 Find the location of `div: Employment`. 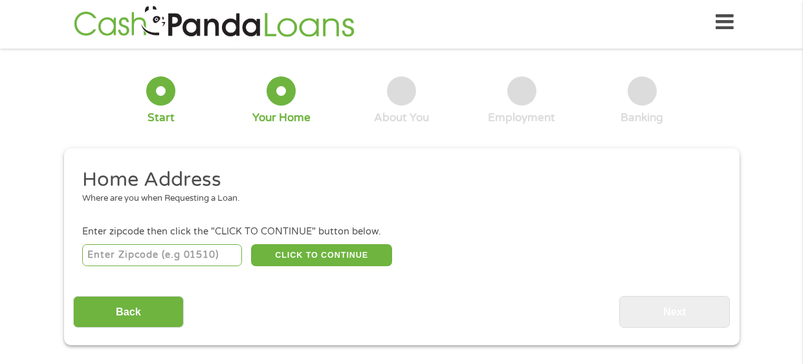

div: Employment is located at coordinates (521, 118).